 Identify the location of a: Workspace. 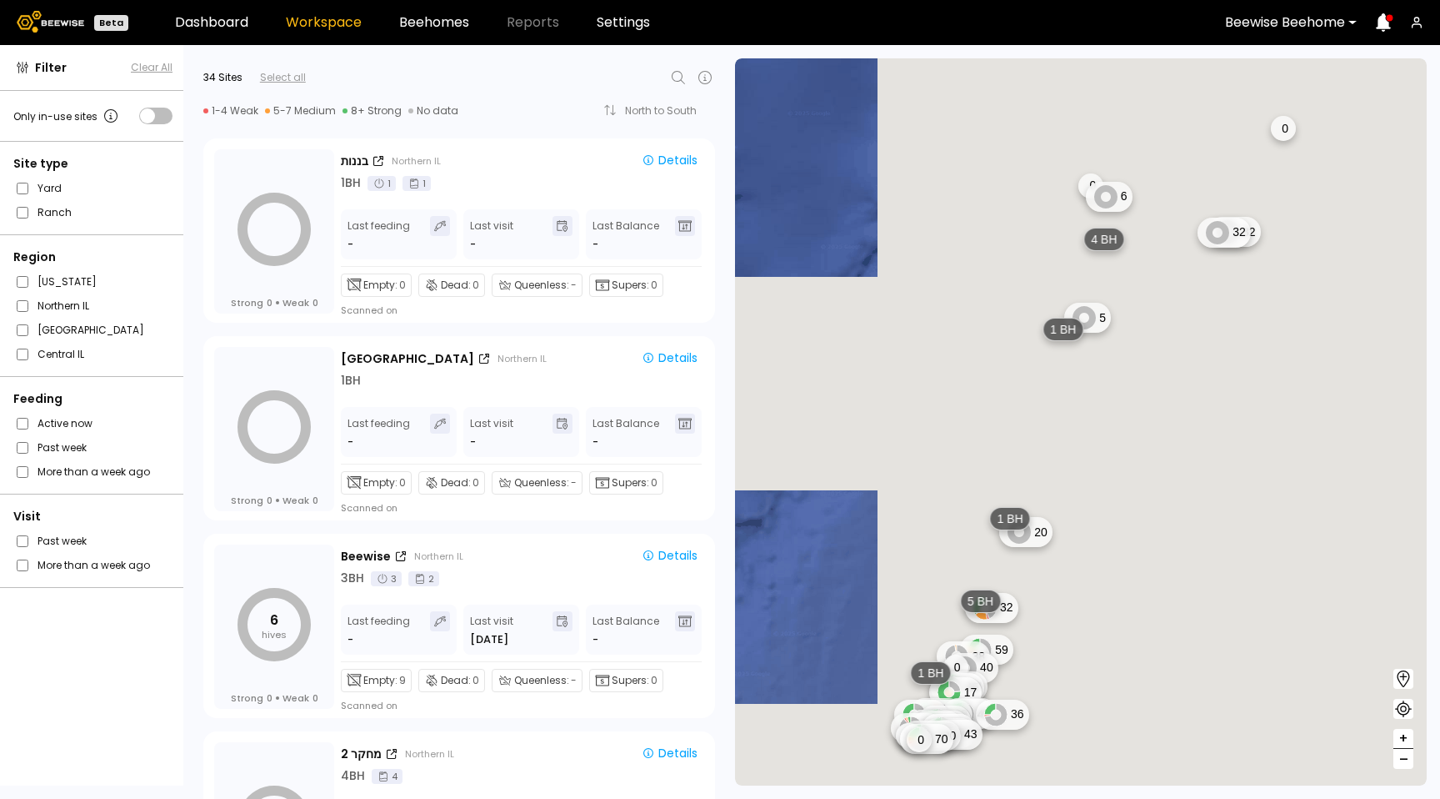
(323, 23).